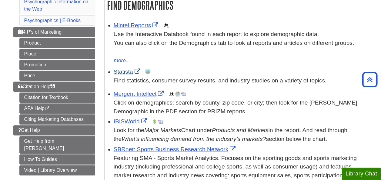 The width and height of the screenshot is (381, 180). Describe the element at coordinates (239, 43) in the screenshot. I see `div: Use the Interactive Databook found in each report to explore demographic data. You can also click...` at that location.